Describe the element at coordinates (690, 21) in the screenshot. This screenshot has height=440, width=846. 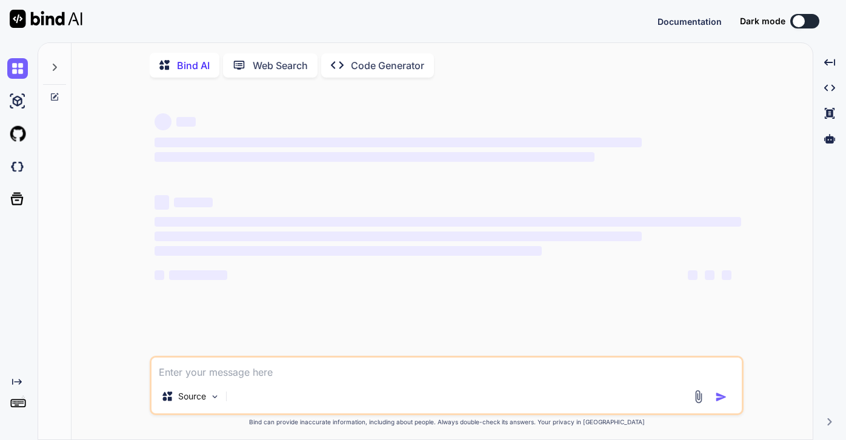
I see `span: Documentation` at that location.